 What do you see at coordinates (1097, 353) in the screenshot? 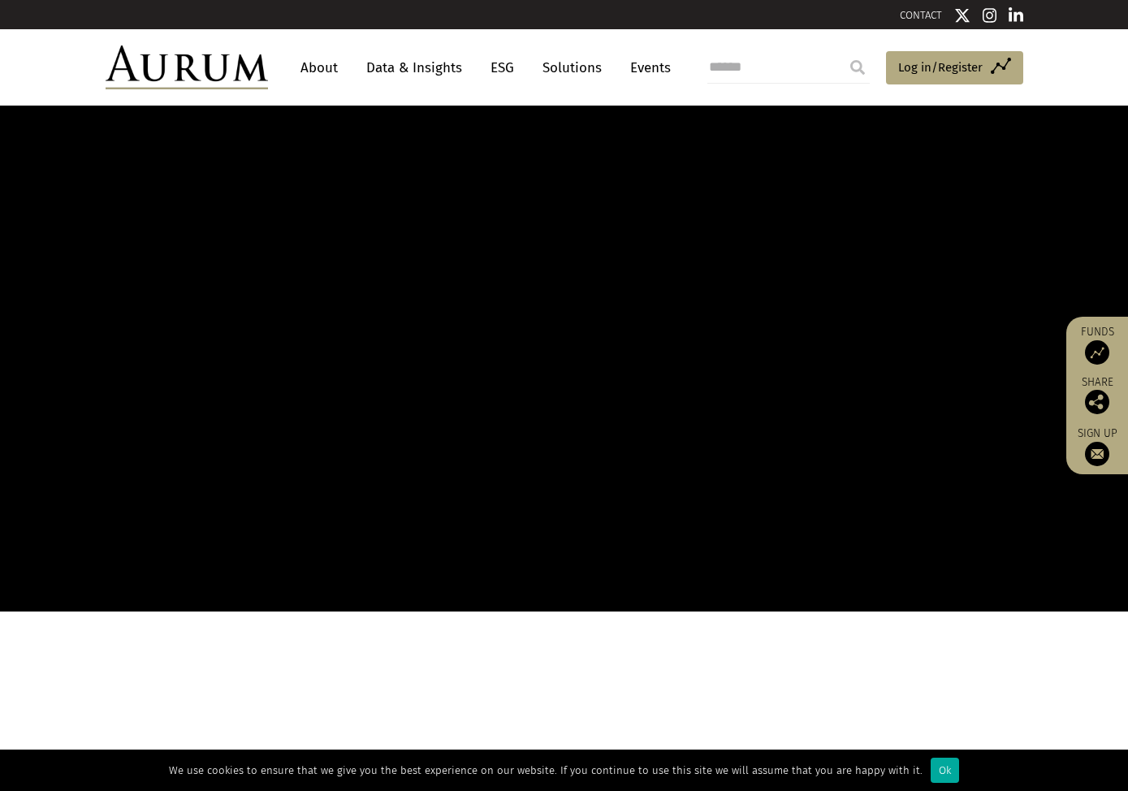
I see `img: Access Funds` at bounding box center [1097, 353].